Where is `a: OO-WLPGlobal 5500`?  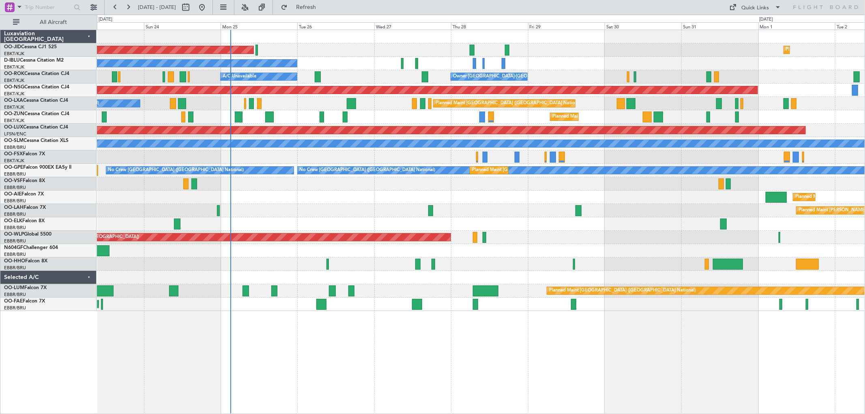
a: OO-WLPGlobal 5500 is located at coordinates (28, 234).